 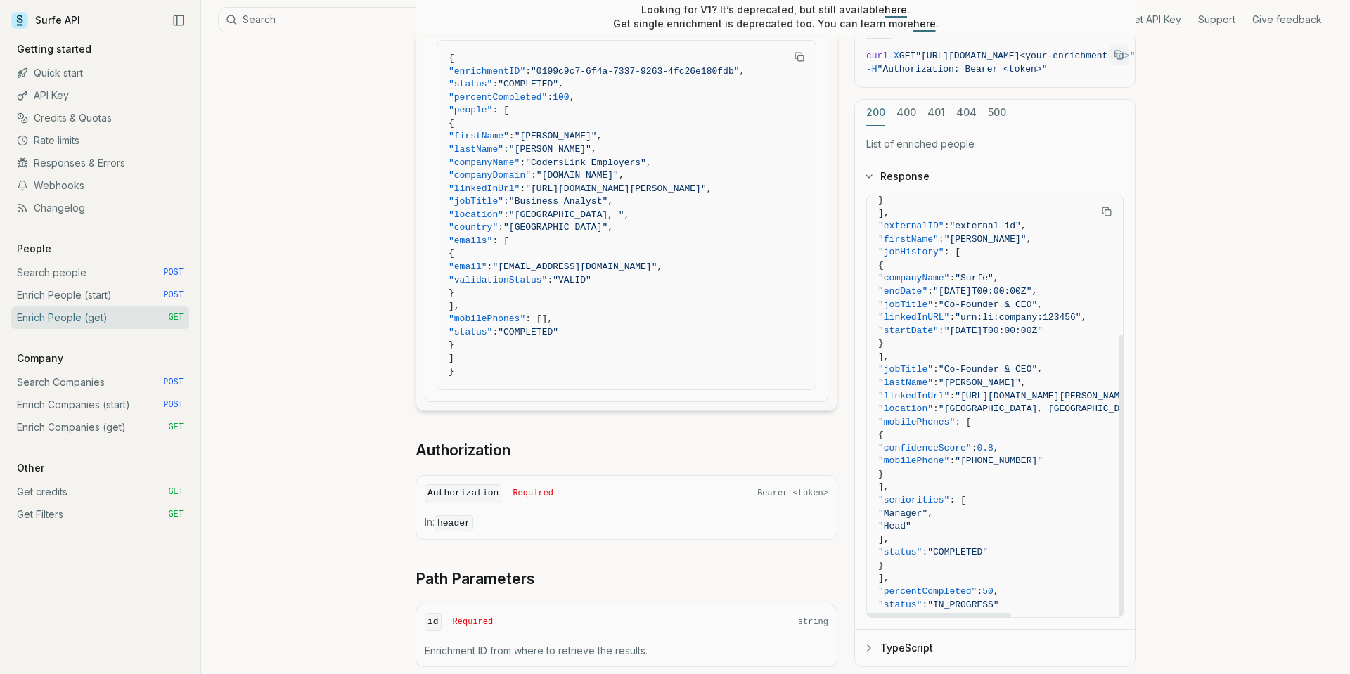 I want to click on span: "jobTitle", so click(x=905, y=369).